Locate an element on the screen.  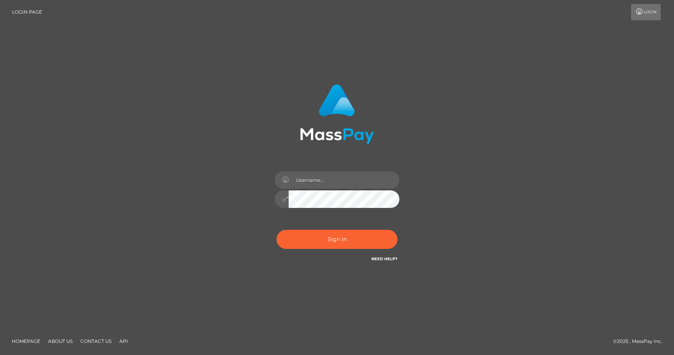
input: Username... is located at coordinates (344, 180).